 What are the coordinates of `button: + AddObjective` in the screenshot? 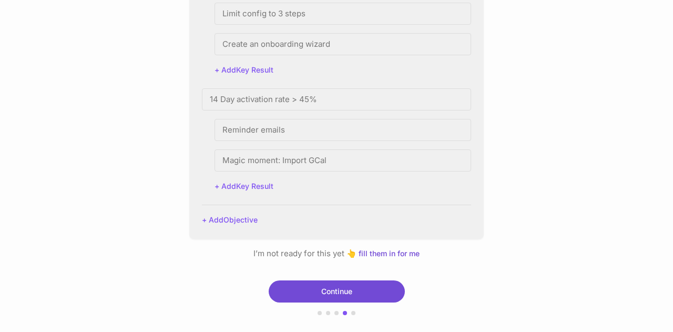 It's located at (230, 220).